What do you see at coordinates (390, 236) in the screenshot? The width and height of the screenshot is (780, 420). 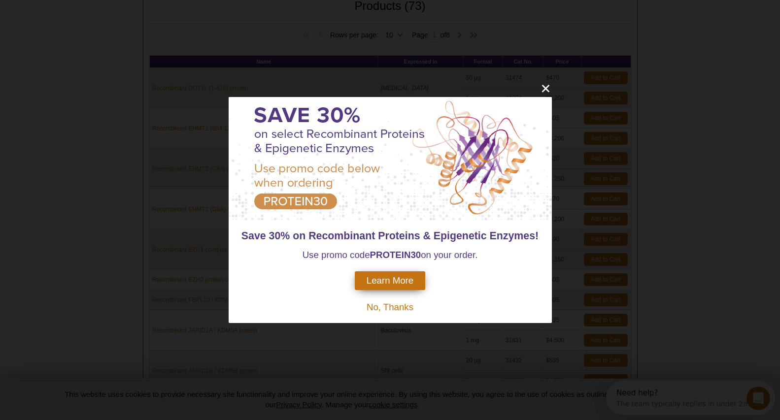 I see `span: Save 30% on Recombinant Proteins & Epigenetic Enzymes!` at bounding box center [390, 236].